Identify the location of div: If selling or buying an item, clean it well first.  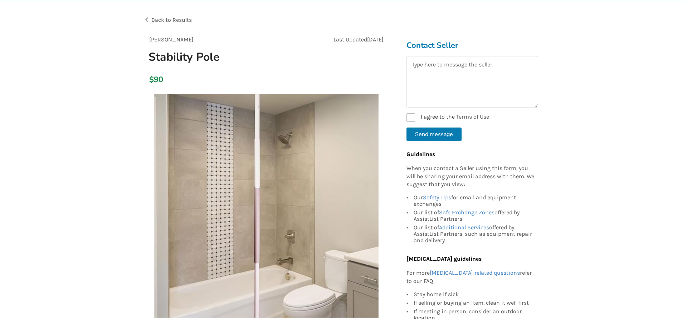
(474, 303).